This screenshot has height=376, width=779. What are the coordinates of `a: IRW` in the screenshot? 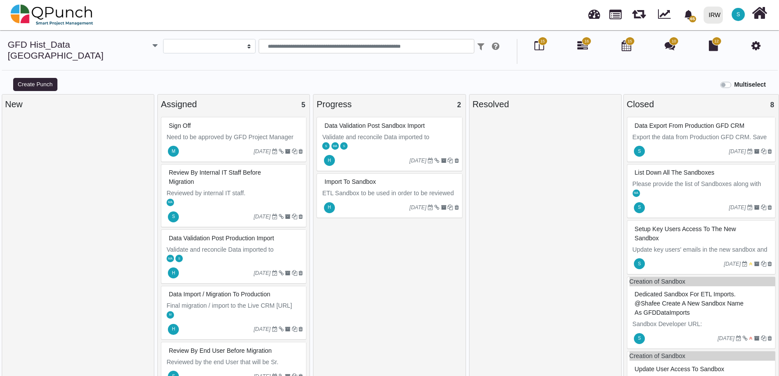 It's located at (712, 15).